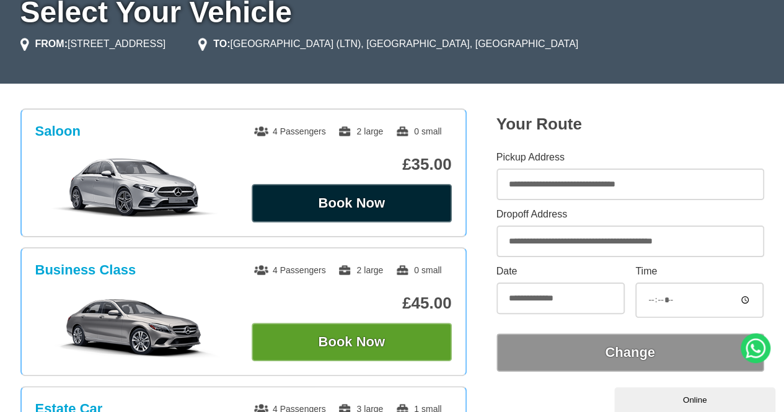 This screenshot has height=412, width=784. I want to click on p: £45.00, so click(351, 303).